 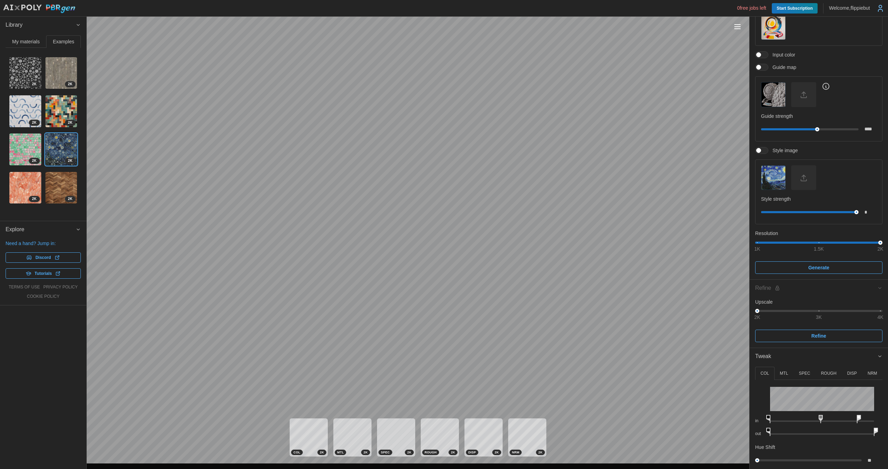 What do you see at coordinates (819, 199) in the screenshot?
I see `p: Style strength` at bounding box center [819, 199].